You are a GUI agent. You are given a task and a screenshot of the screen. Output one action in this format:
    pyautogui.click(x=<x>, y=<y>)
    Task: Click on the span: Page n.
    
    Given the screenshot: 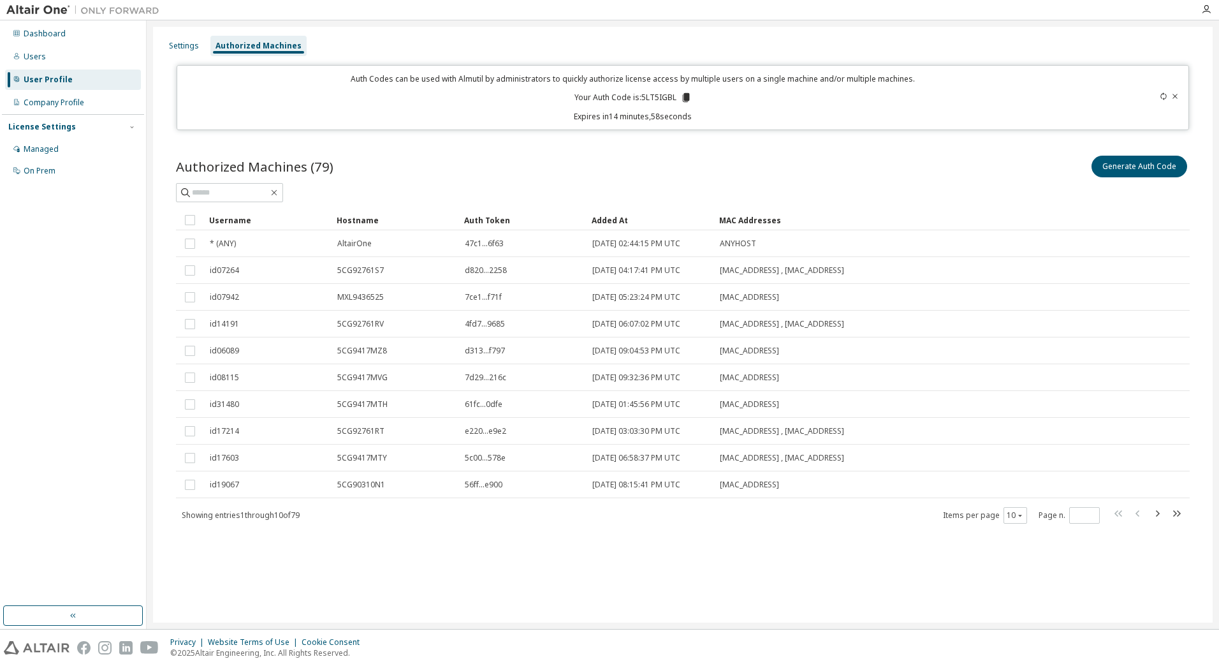 What is the action you would take?
    pyautogui.click(x=1069, y=515)
    